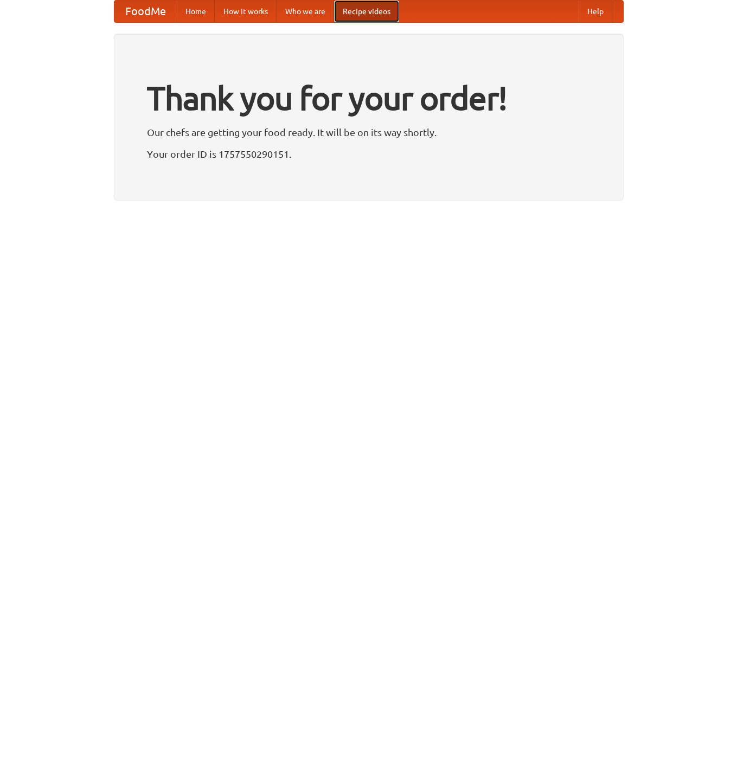  Describe the element at coordinates (369, 154) in the screenshot. I see `p: Your order ID is 1757550290151.` at that location.